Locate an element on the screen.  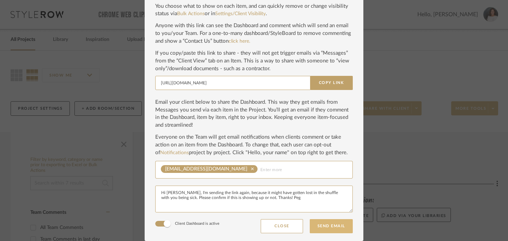
input: Enter more is located at coordinates (304, 170).